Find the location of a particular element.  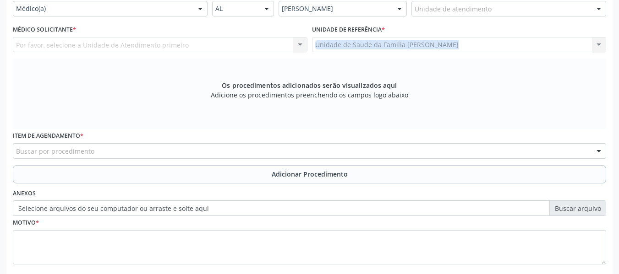

span: Adicione os procedimentos preenchendo os campos logo abaixo is located at coordinates (309, 95).